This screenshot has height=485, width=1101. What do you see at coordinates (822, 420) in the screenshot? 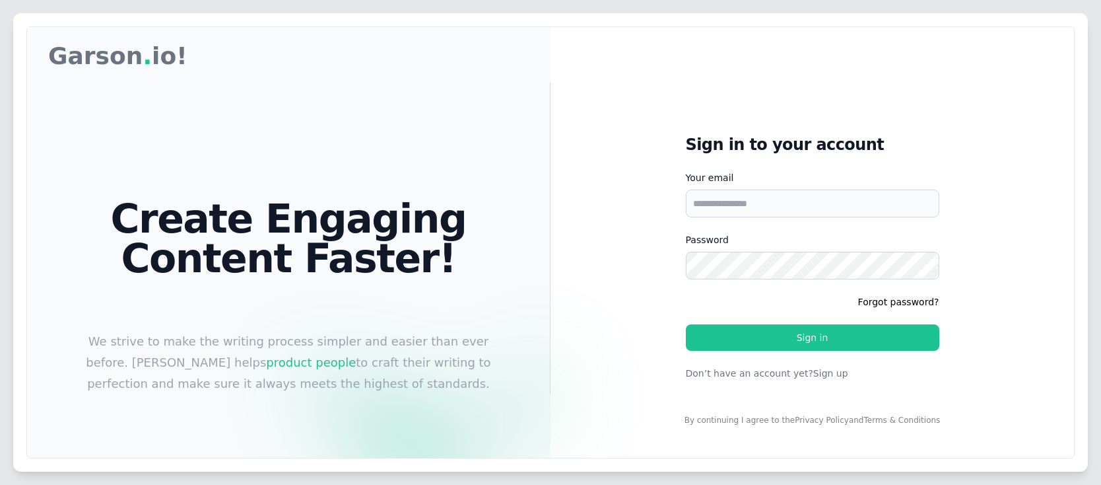
I see `a: Privacy Policy` at bounding box center [822, 420].